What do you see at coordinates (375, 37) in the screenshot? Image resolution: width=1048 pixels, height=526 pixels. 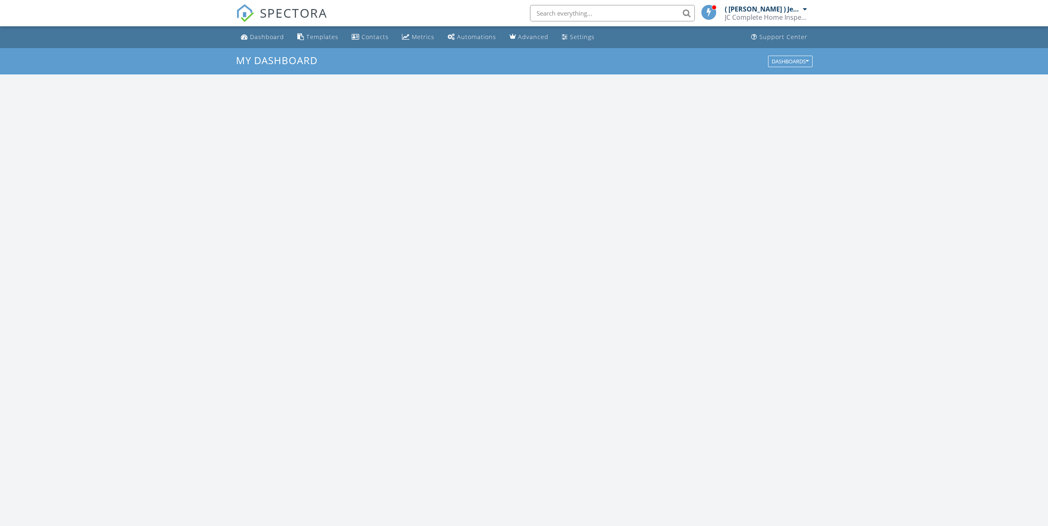 I see `div: Contacts` at bounding box center [375, 37].